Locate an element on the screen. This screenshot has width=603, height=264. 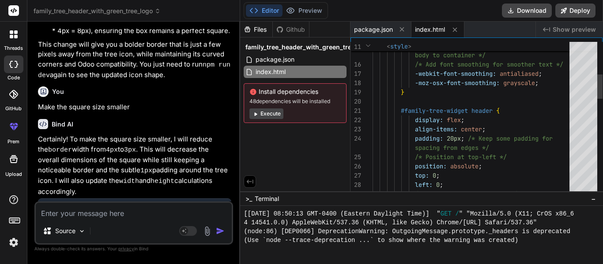
div: 28 is located at coordinates (356, 185).